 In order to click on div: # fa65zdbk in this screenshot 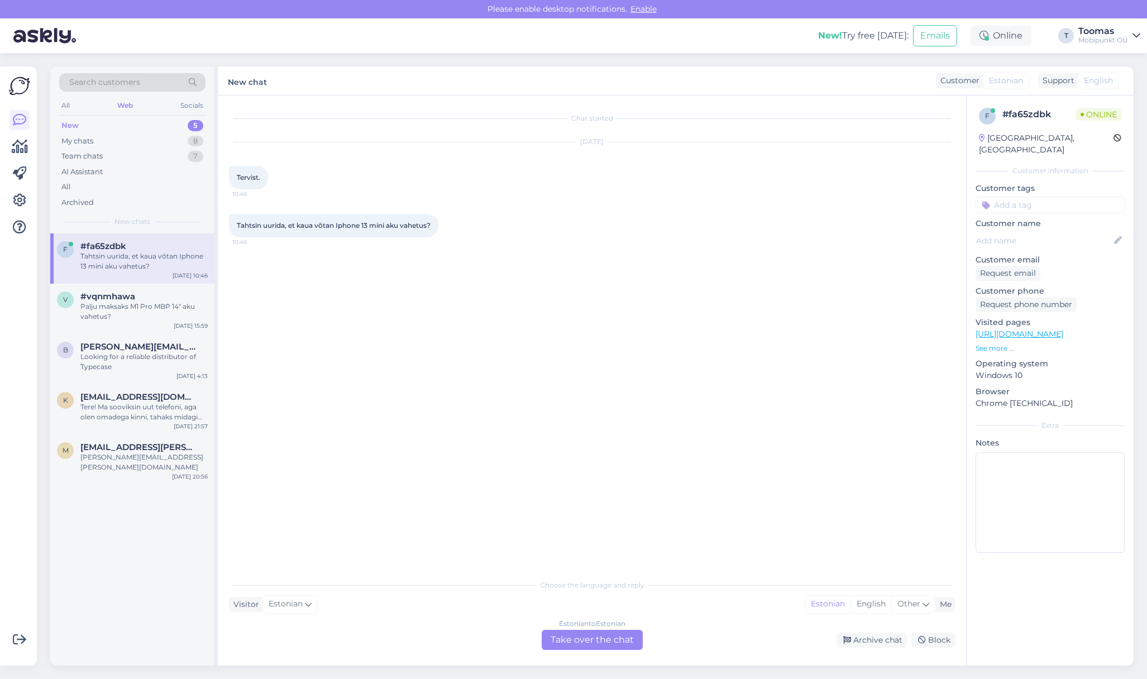, I will do `click(1039, 114)`.